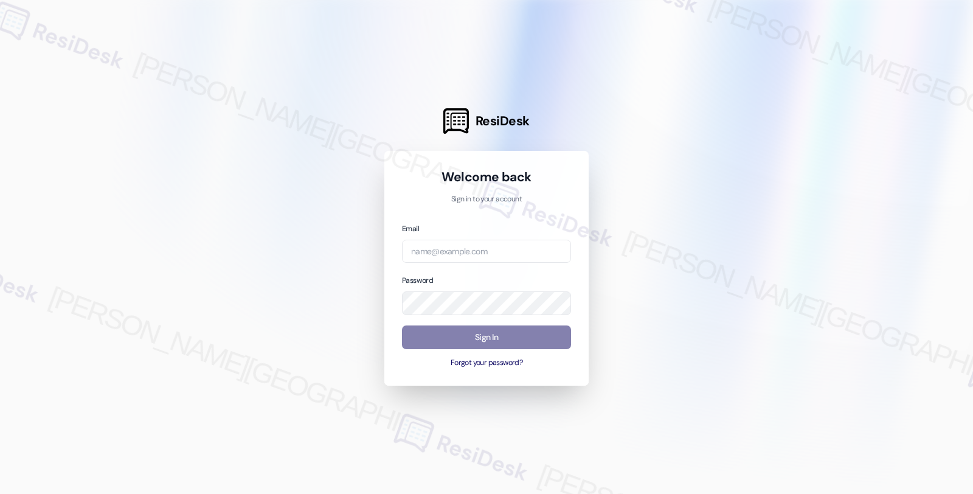 The width and height of the screenshot is (973, 494). Describe the element at coordinates (502, 121) in the screenshot. I see `span: ResiDesk` at that location.